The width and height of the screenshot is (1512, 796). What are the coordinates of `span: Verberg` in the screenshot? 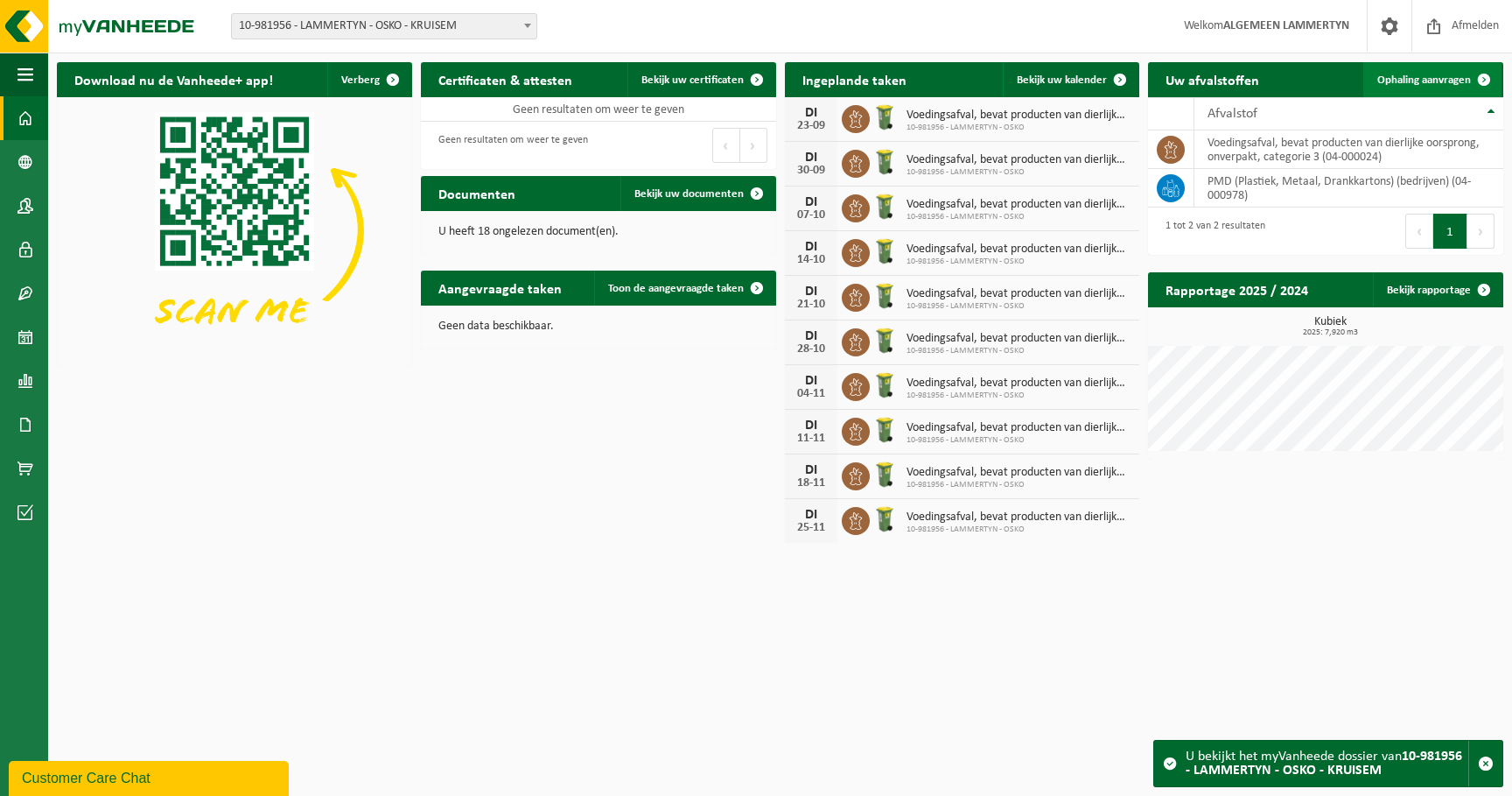 It's located at (361, 80).